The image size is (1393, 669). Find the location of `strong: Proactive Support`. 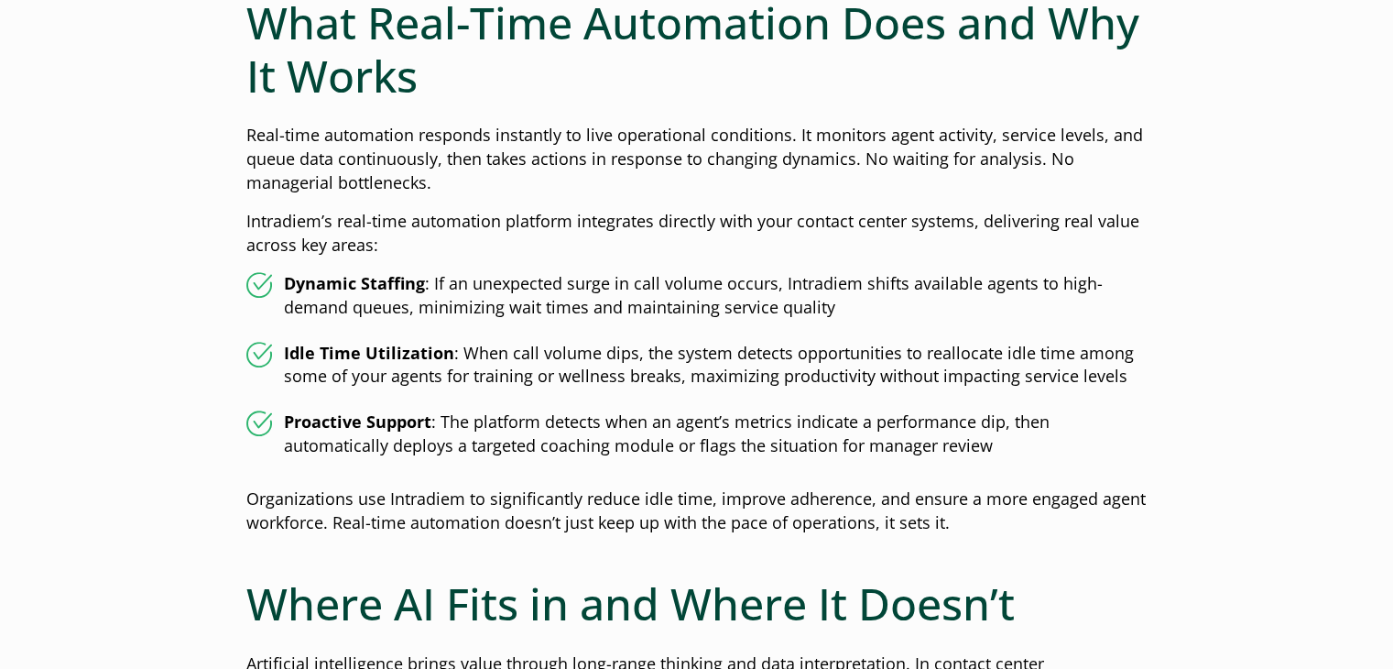

strong: Proactive Support is located at coordinates (357, 421).